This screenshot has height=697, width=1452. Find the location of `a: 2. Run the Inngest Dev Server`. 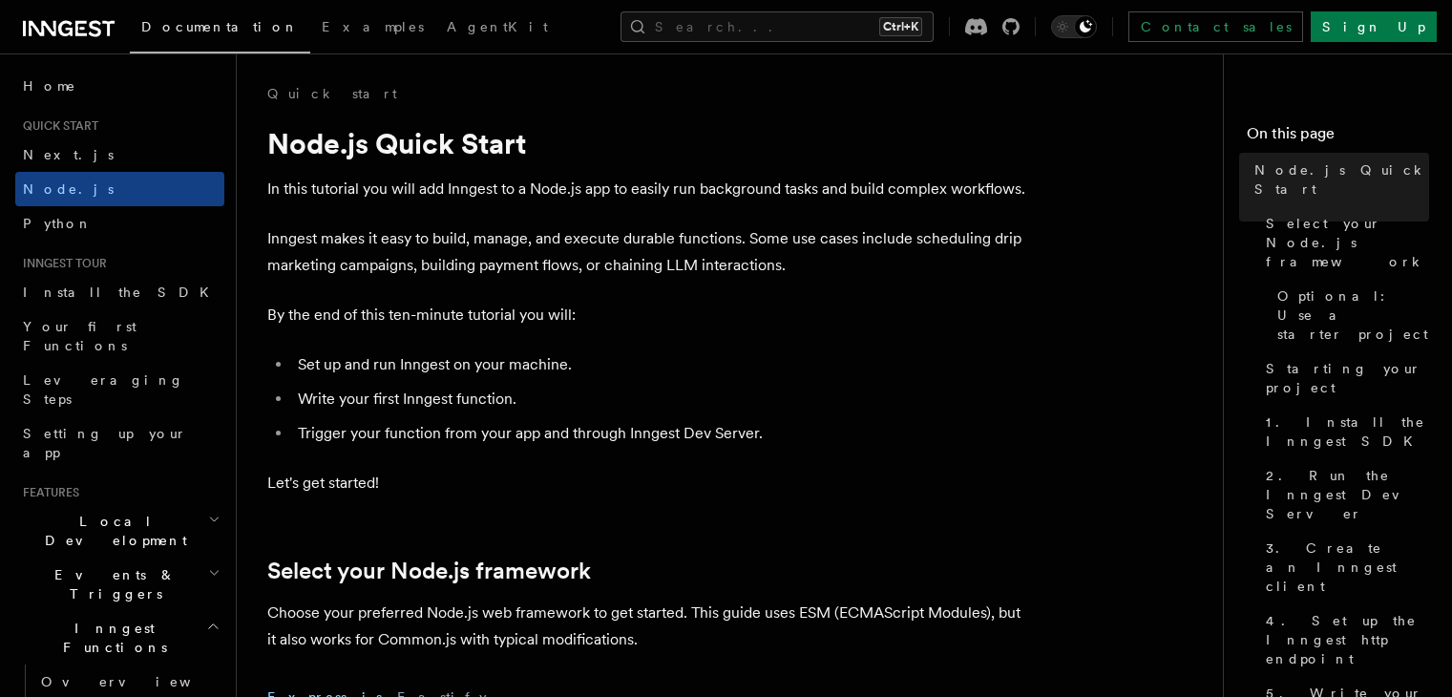

a: 2. Run the Inngest Dev Server is located at coordinates (1343, 494).